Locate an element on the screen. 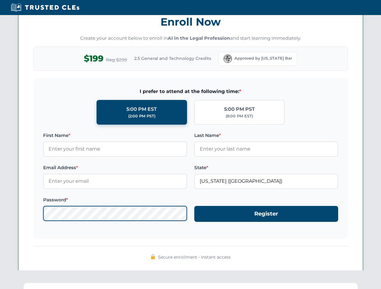 The image size is (381, 289). label: Last Name is located at coordinates (266, 136).